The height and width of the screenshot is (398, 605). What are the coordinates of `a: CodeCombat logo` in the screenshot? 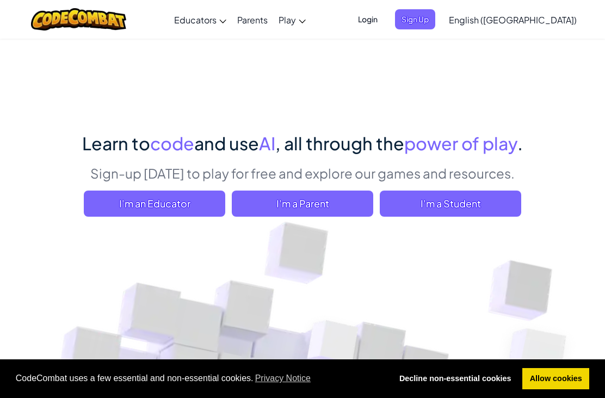 It's located at (78, 19).